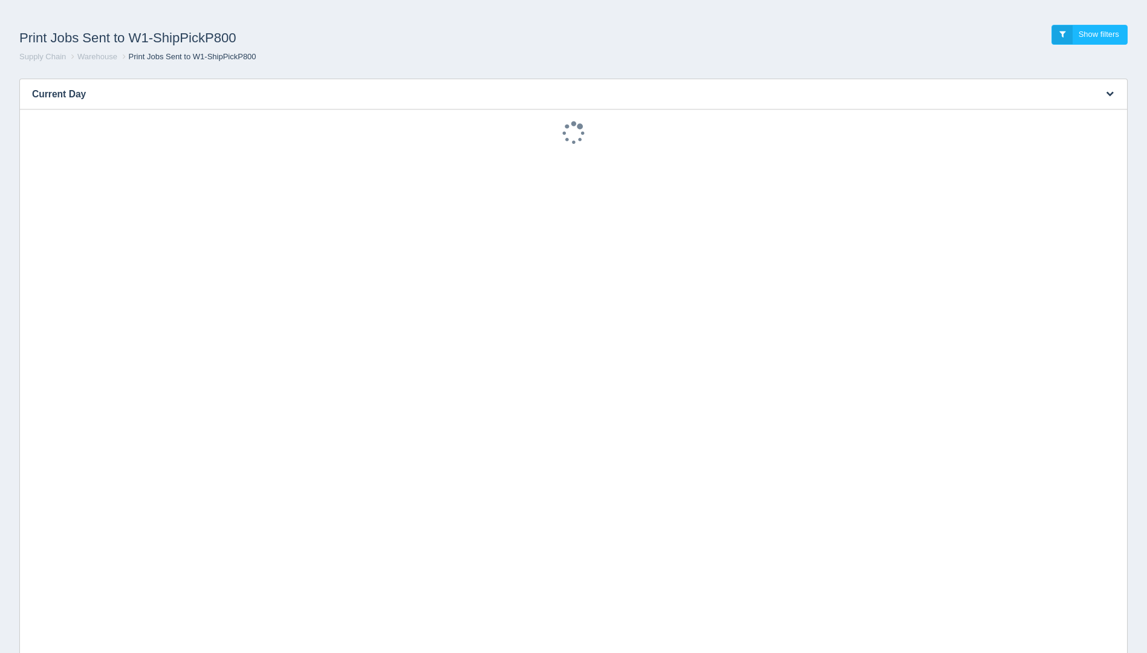 Image resolution: width=1147 pixels, height=653 pixels. What do you see at coordinates (1099, 34) in the screenshot?
I see `span: Show filters` at bounding box center [1099, 34].